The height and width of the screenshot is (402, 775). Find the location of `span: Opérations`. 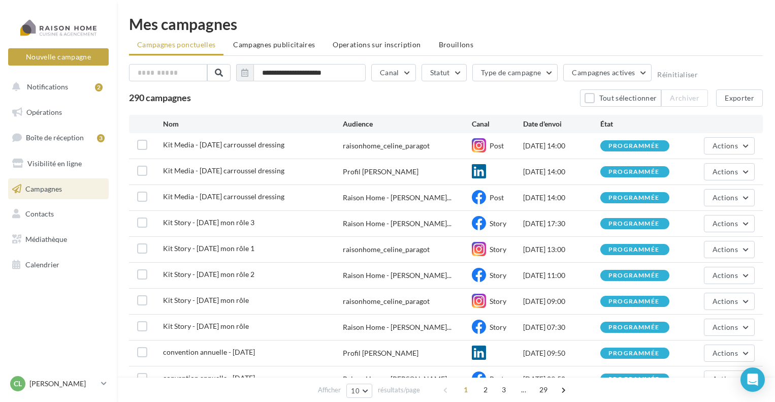

span: Opérations is located at coordinates (44, 112).